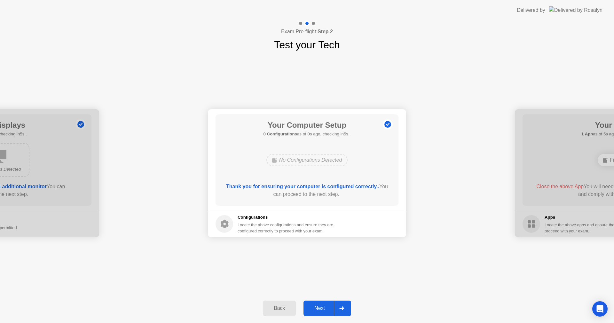 This screenshot has width=614, height=323. What do you see at coordinates (307, 125) in the screenshot?
I see `h1: Your Computer Setup` at bounding box center [307, 125].